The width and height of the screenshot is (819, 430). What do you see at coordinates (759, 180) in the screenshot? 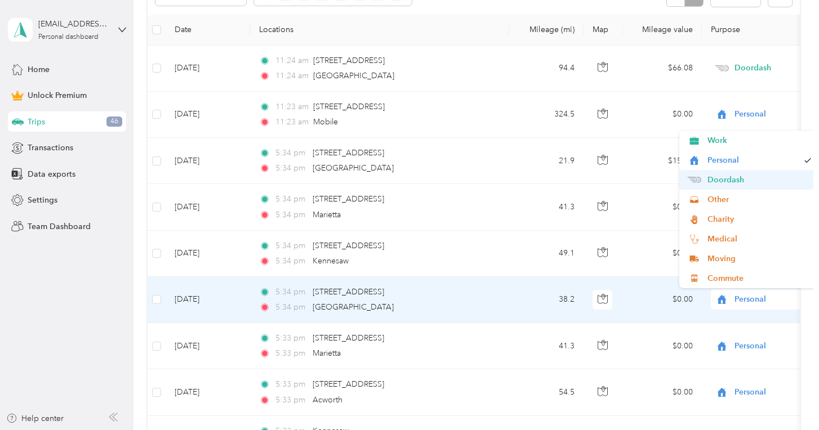
I see `span: Doordash` at bounding box center [759, 180].